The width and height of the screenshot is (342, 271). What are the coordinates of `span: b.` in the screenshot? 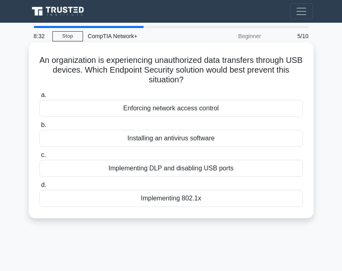 It's located at (43, 125).